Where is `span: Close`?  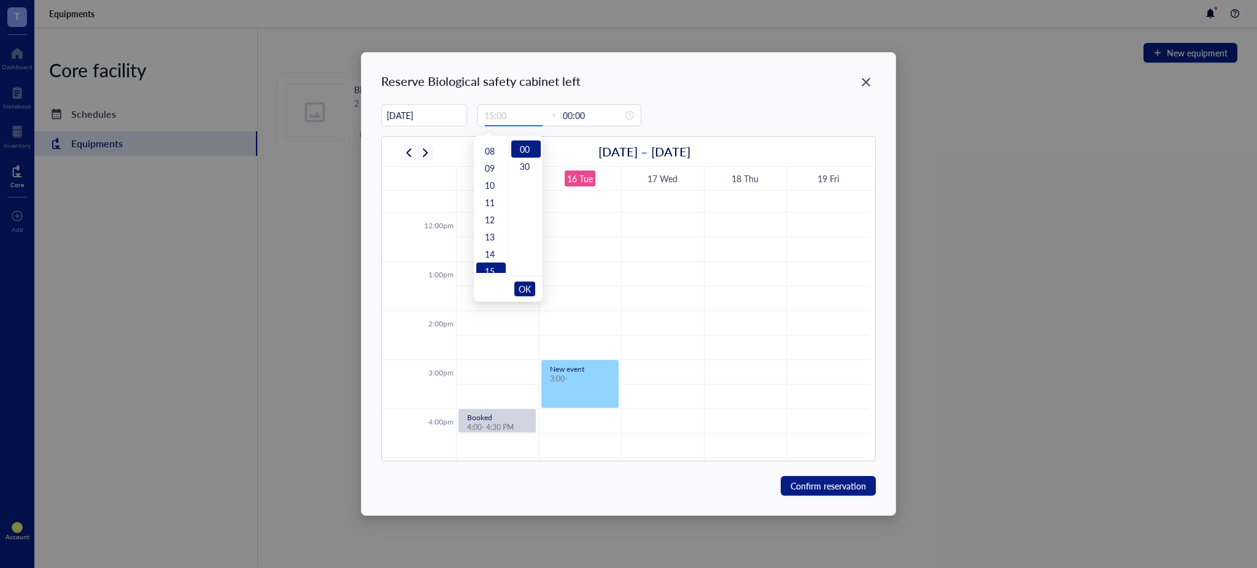
span: Close is located at coordinates (866, 82).